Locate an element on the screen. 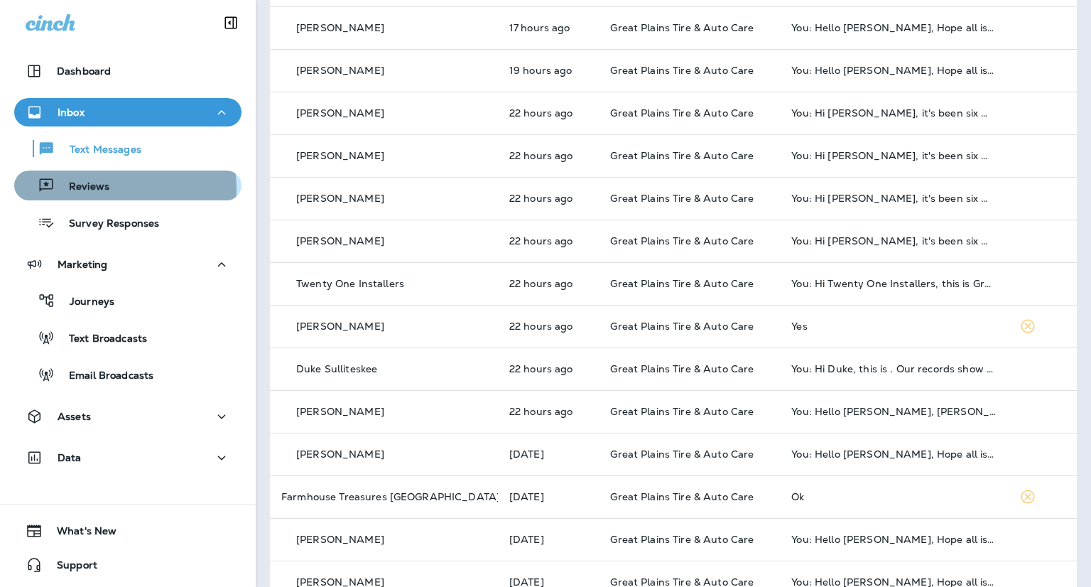  button: Email Broadcasts is located at coordinates (128, 374).